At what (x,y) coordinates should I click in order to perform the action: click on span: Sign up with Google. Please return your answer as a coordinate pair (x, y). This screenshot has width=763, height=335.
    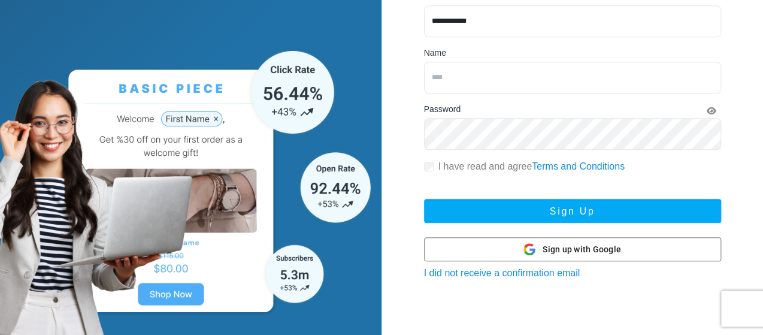
    Looking at the image, I should click on (581, 249).